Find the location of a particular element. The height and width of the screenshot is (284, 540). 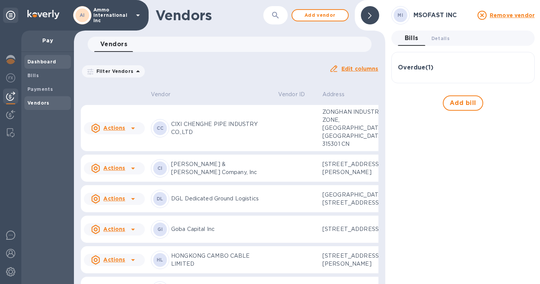

span: Add vendor is located at coordinates (320, 15).